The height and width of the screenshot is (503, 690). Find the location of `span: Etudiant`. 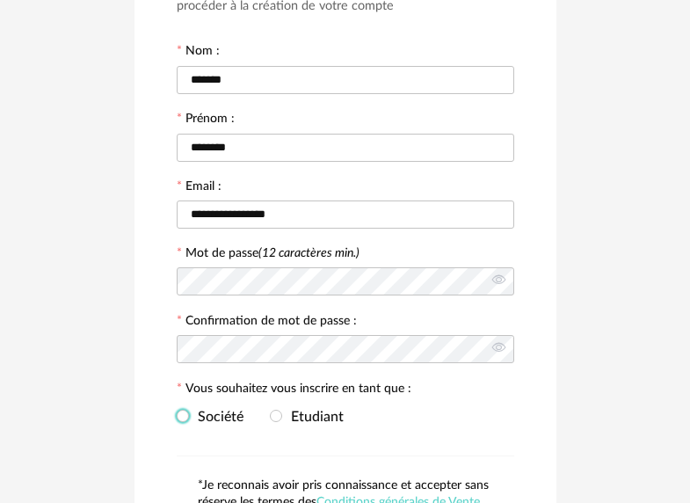

span: Etudiant is located at coordinates (313, 417).